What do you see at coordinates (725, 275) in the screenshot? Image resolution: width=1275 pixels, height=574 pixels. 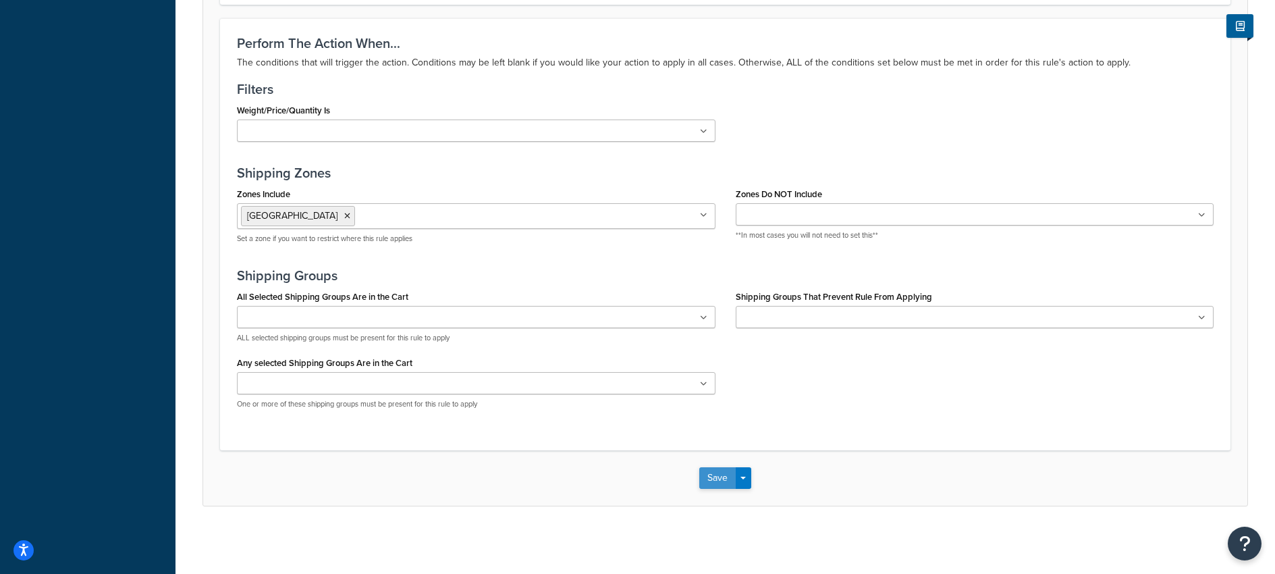 I see `h3: Shipping Groups` at bounding box center [725, 275].